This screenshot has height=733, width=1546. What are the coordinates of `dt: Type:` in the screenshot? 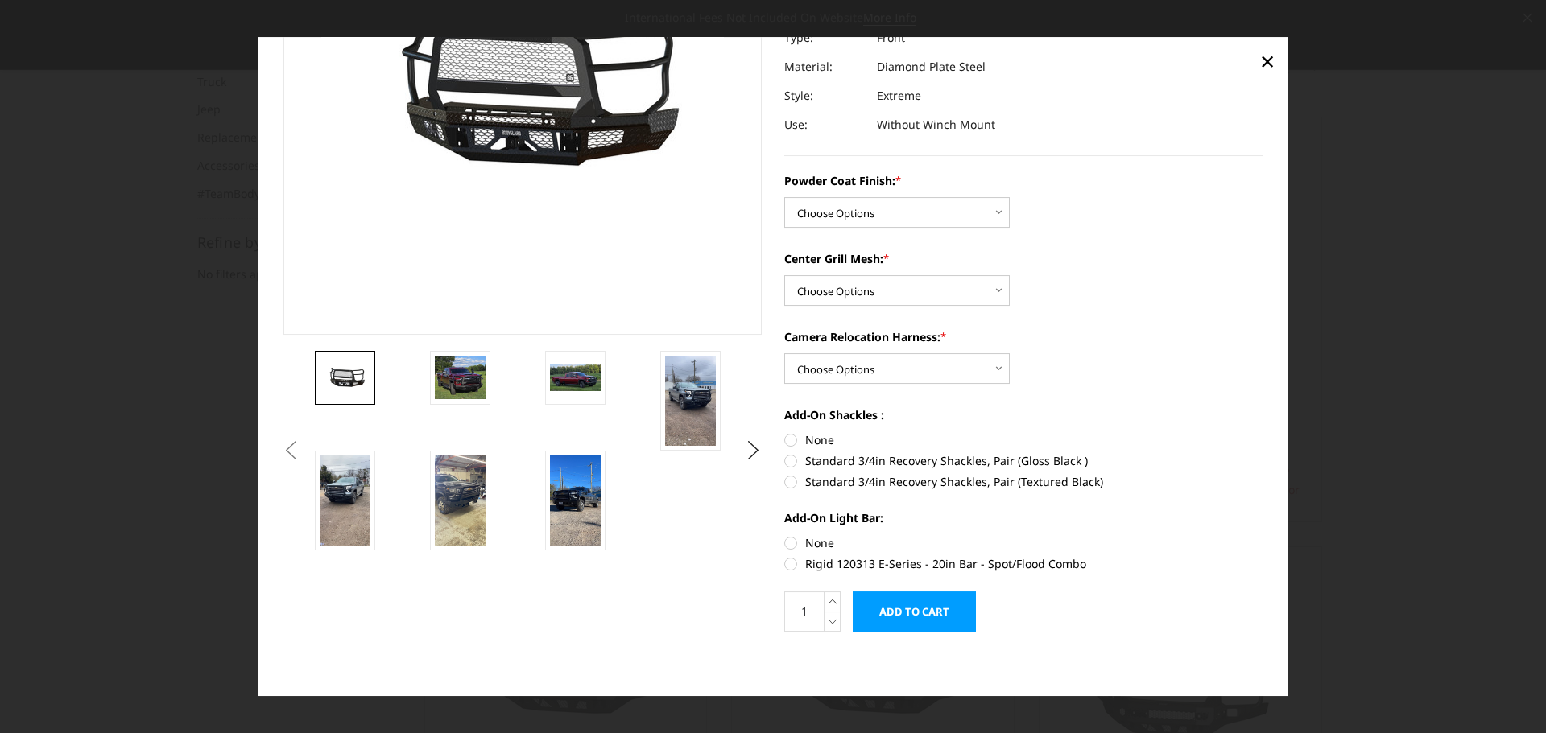 It's located at (824, 38).